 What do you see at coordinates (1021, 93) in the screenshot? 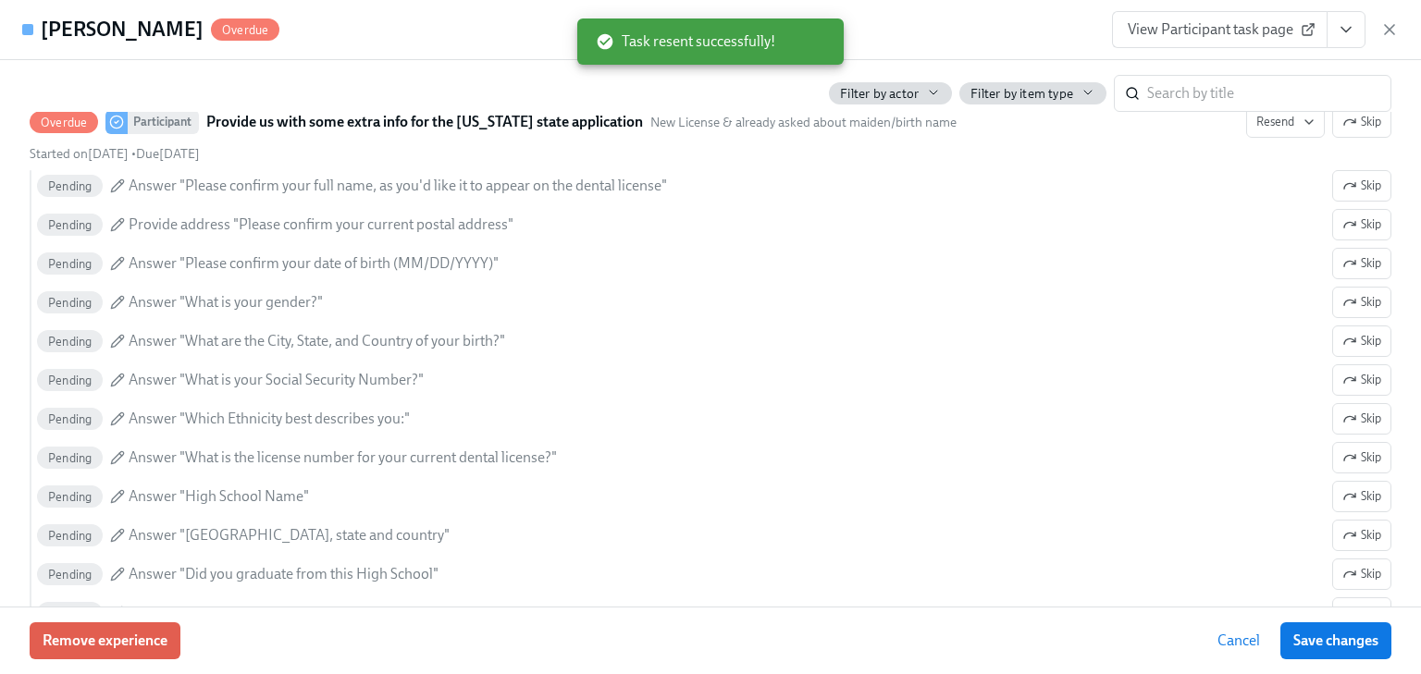
I see `span: Filter by item type` at bounding box center [1021, 93].